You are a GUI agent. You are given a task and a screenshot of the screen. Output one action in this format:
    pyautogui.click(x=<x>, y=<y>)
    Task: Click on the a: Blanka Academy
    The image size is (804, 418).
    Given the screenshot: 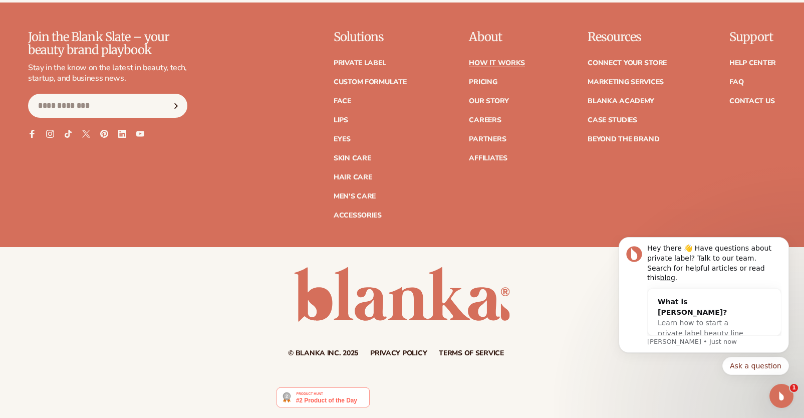 What is the action you would take?
    pyautogui.click(x=621, y=101)
    